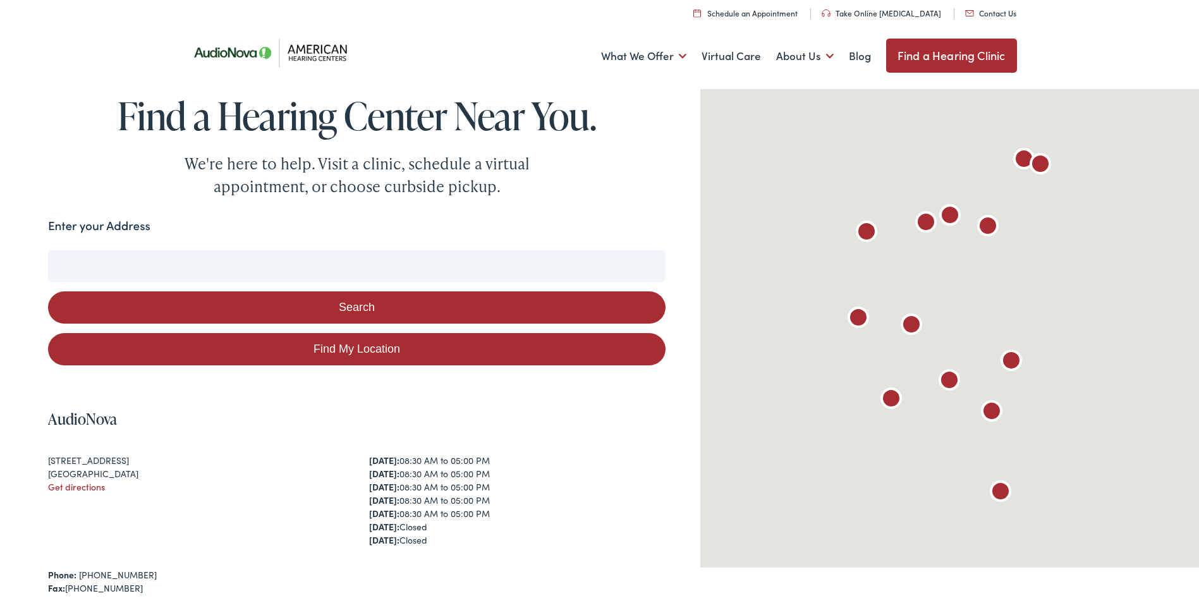 The width and height of the screenshot is (1199, 603). I want to click on strong: Phone:, so click(62, 575).